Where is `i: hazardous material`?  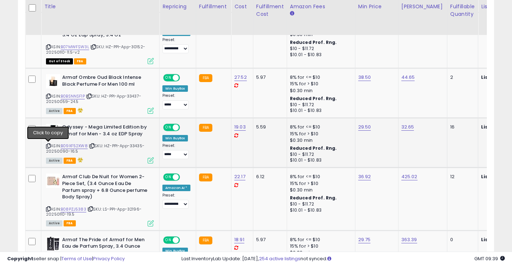
i: hazardous material is located at coordinates (79, 160).